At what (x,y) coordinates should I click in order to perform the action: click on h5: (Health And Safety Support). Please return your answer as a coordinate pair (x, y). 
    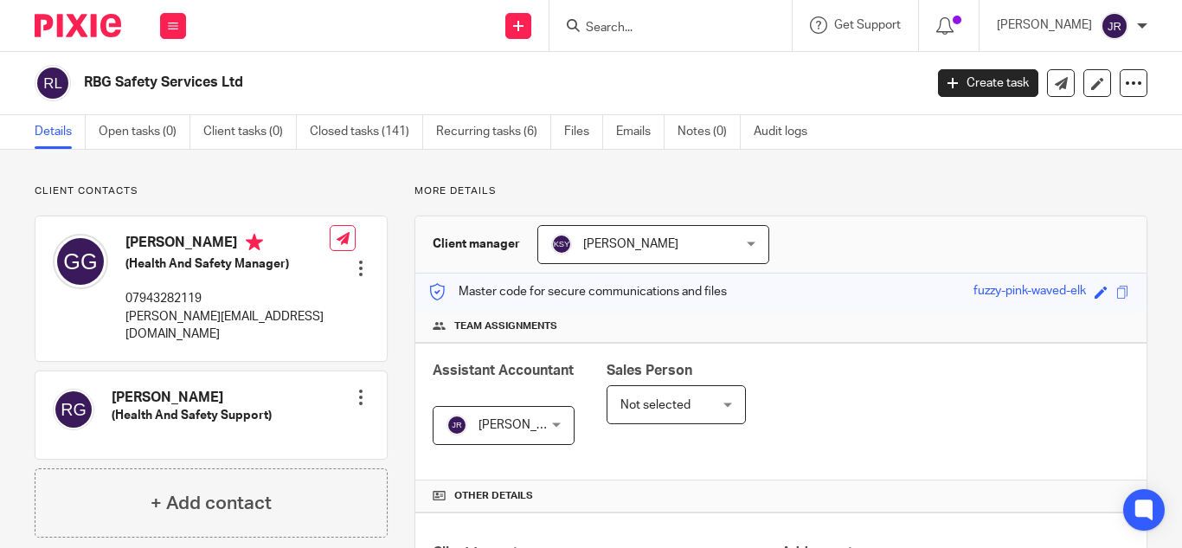
    Looking at the image, I should click on (191, 415).